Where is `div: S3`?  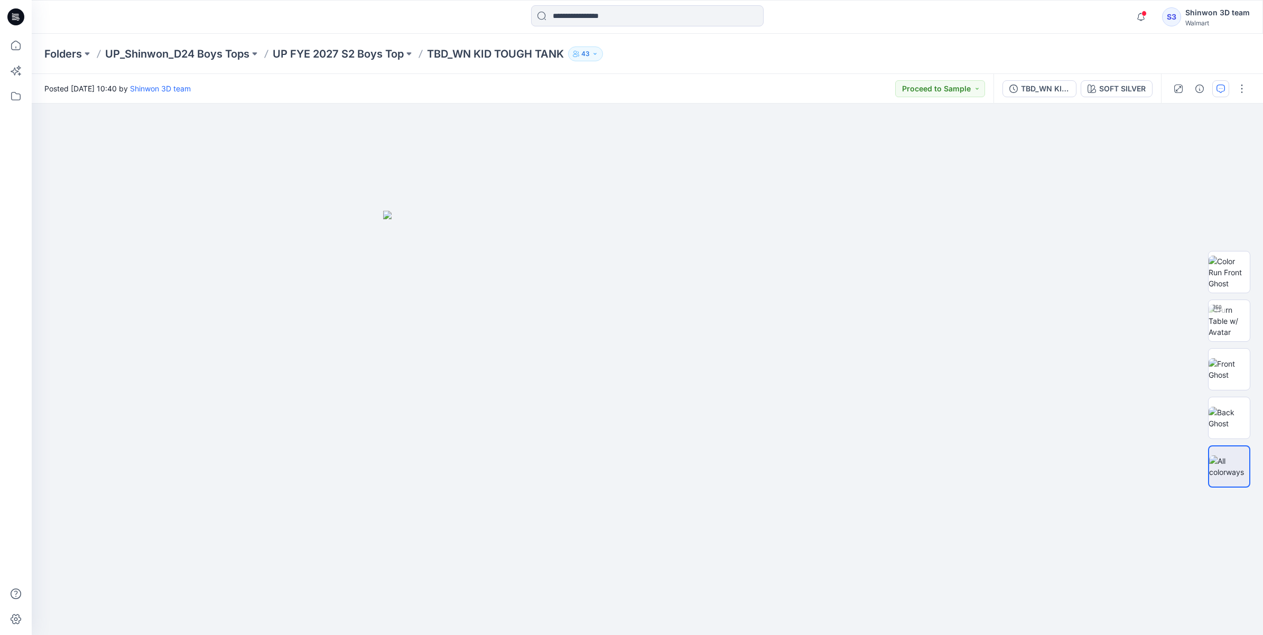
div: S3 is located at coordinates (1172, 17).